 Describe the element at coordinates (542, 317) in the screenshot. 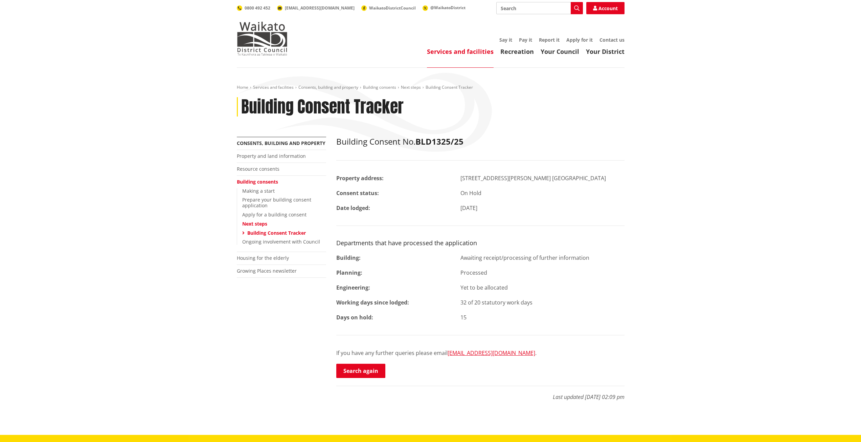

I see `div: 15` at that location.